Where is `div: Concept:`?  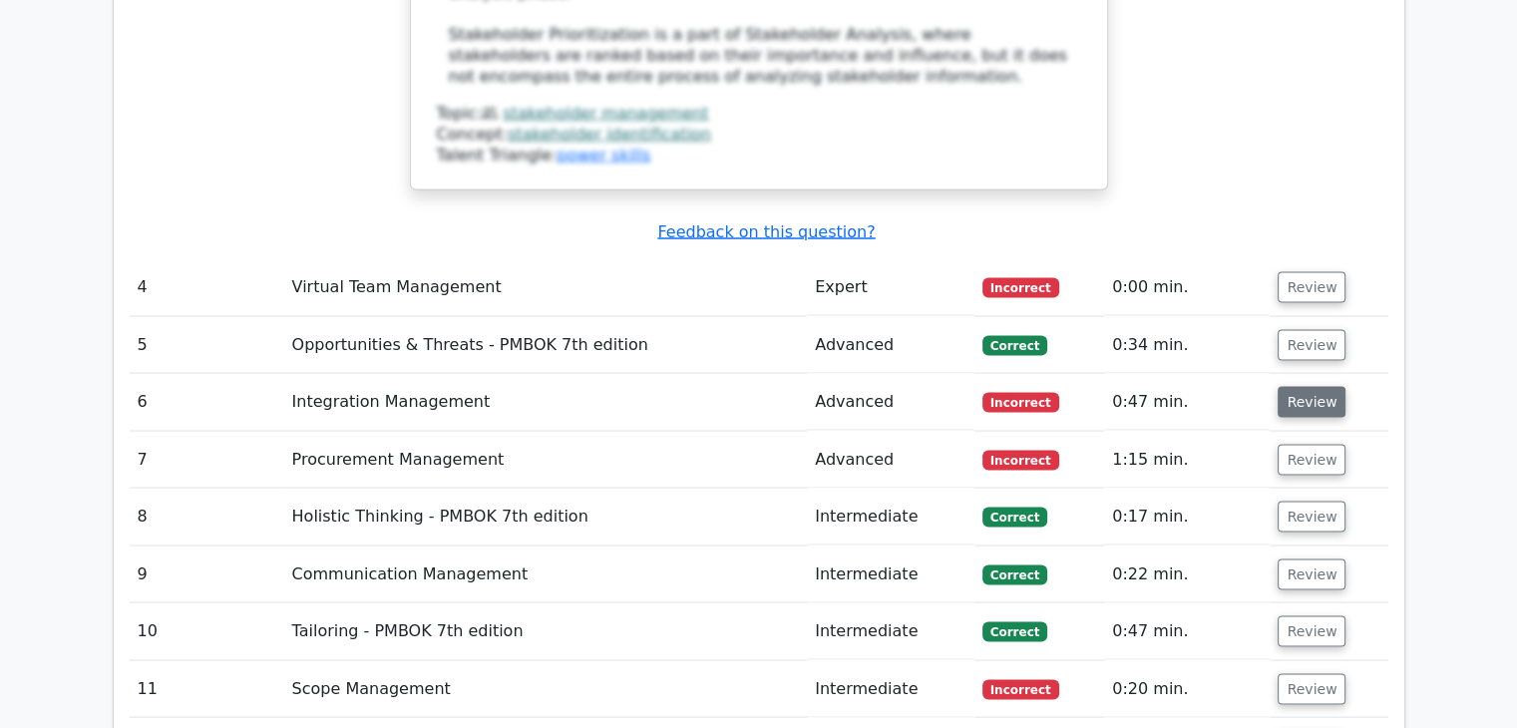 div: Concept: is located at coordinates (759, 134).